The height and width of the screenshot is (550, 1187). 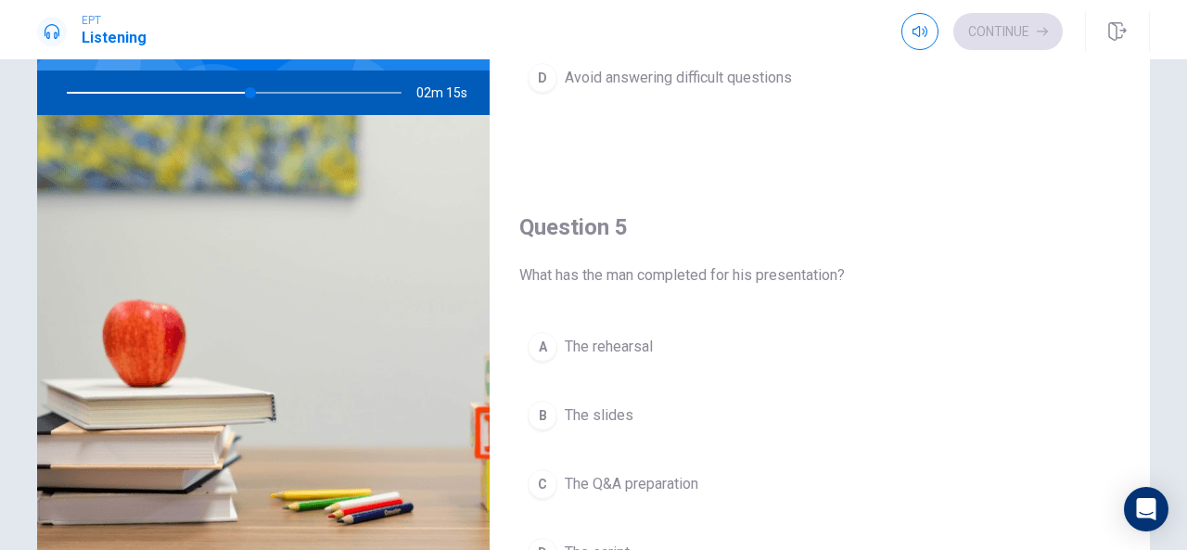 What do you see at coordinates (449, 93) in the screenshot?
I see `span: 02m 15s` at bounding box center [449, 93].